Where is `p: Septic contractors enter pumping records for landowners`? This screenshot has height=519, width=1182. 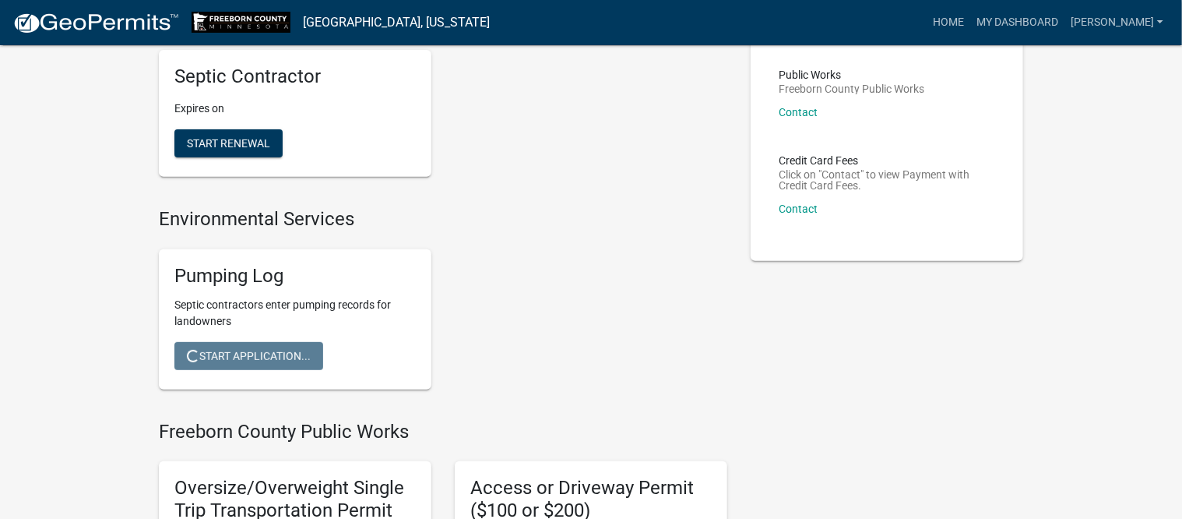
p: Septic contractors enter pumping records for landowners is located at coordinates (295, 313).